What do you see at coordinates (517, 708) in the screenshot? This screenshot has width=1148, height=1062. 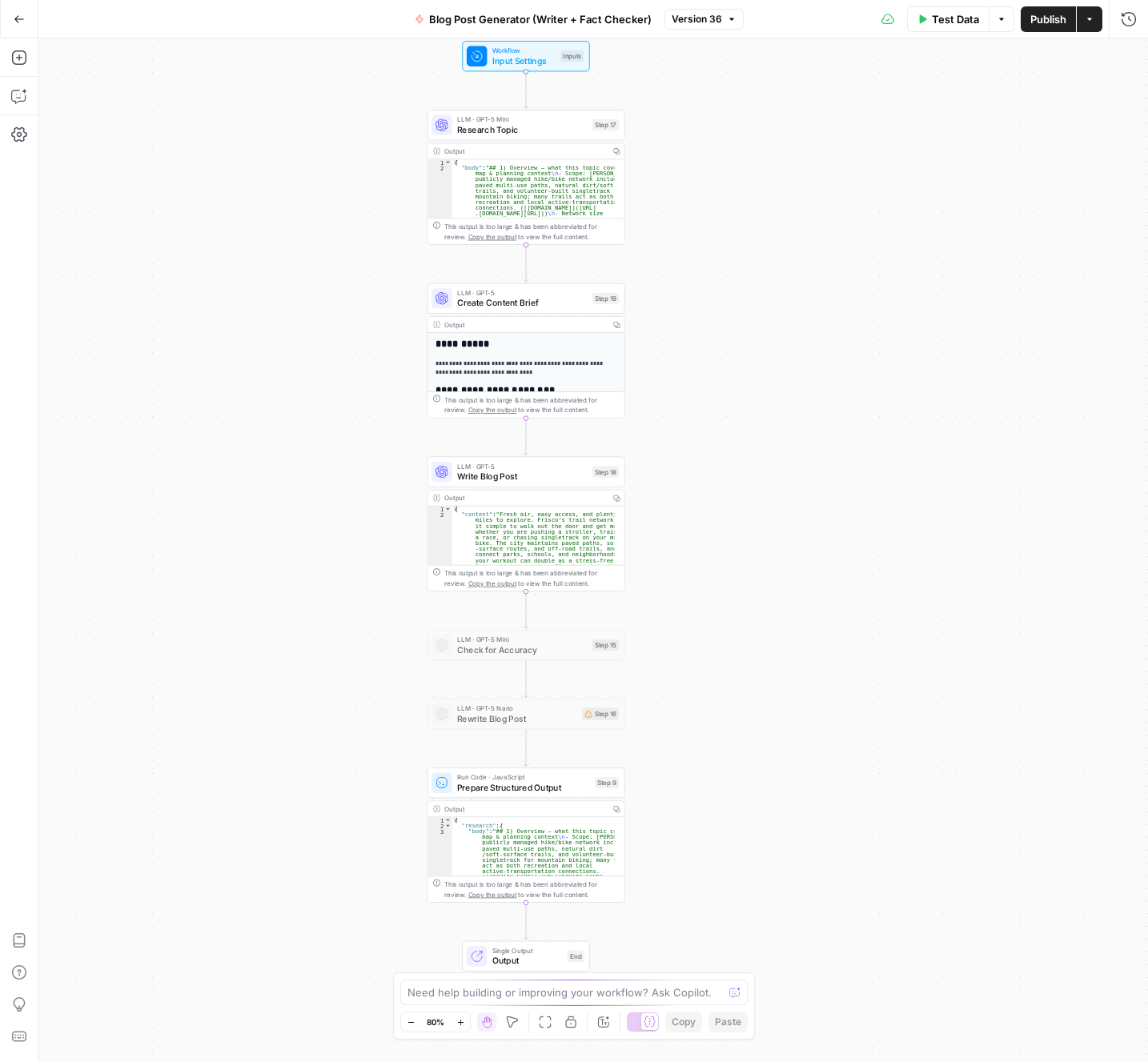 I see `span: LLM · GPT-5 Nano` at bounding box center [517, 708].